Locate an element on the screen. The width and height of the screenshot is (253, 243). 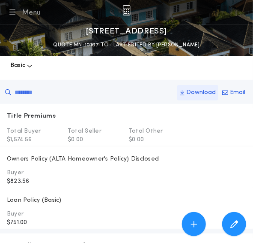
div: Menu is located at coordinates (31, 13).